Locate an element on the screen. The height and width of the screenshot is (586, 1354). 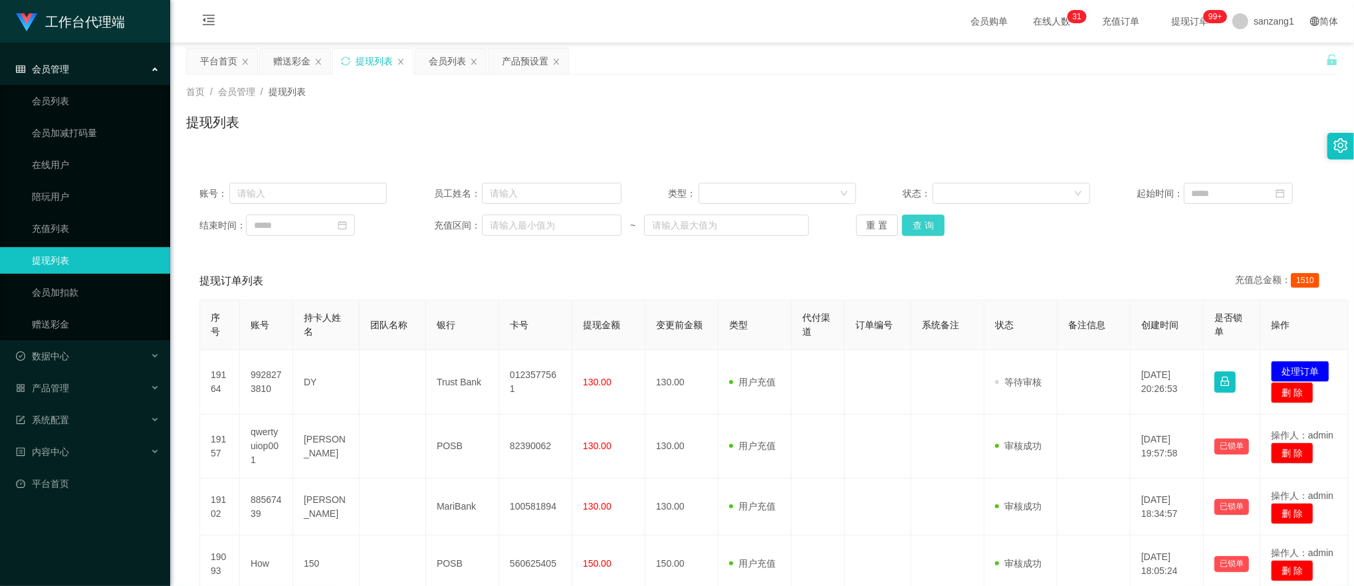
a: 会员加减打码量 is located at coordinates (96, 133).